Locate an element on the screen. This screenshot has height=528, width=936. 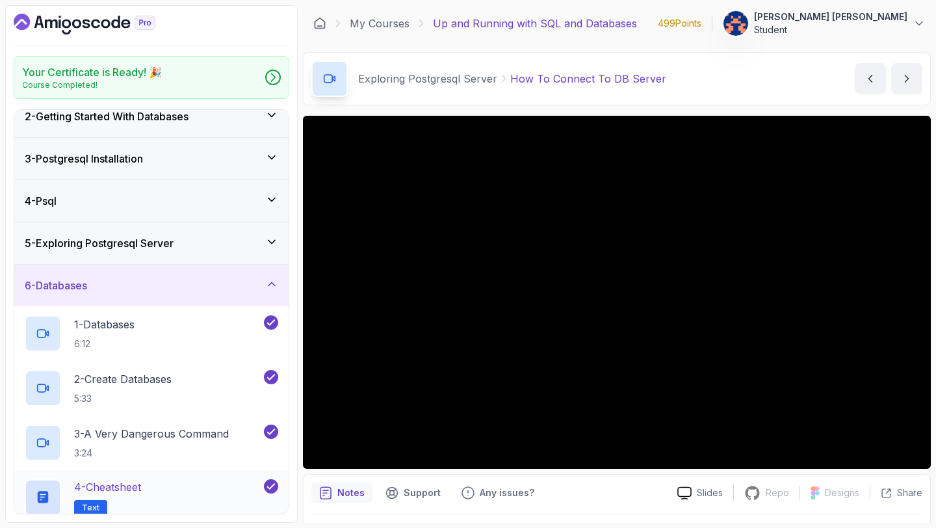
button: Support button is located at coordinates (413, 493).